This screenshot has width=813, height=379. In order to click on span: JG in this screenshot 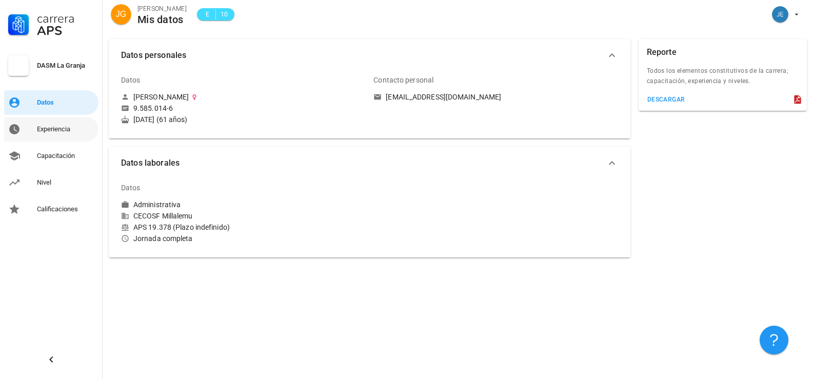, I will do `click(121, 14)`.